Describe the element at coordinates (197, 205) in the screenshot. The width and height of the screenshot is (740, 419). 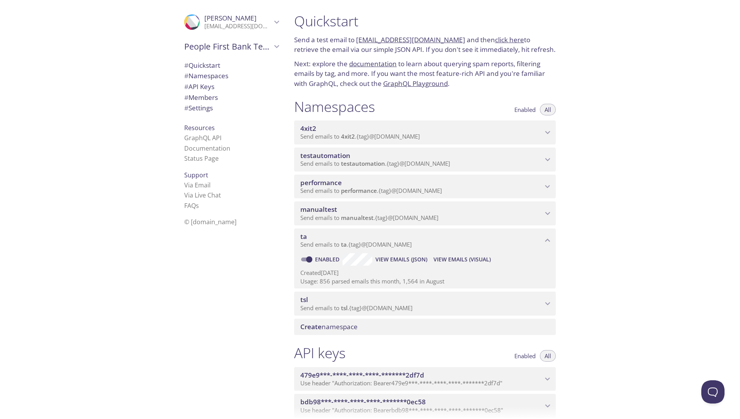
I see `span: s` at that location.